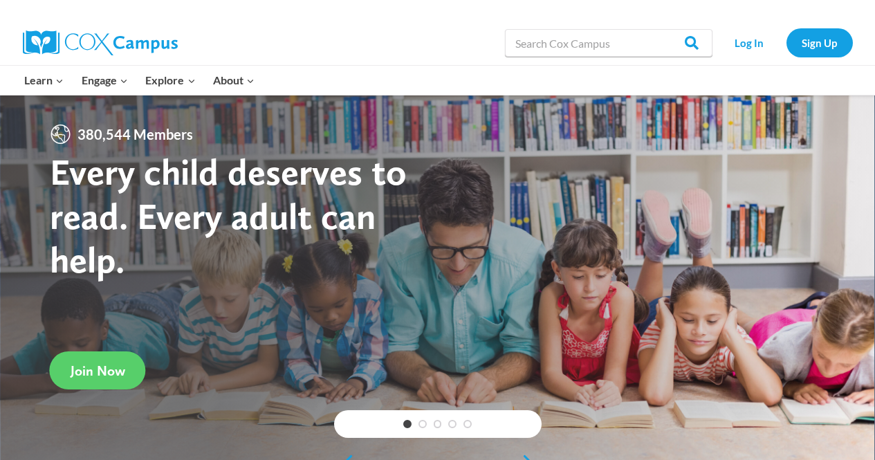 Image resolution: width=875 pixels, height=460 pixels. I want to click on strong: Every child deserves to read. Every adult can help., so click(228, 215).